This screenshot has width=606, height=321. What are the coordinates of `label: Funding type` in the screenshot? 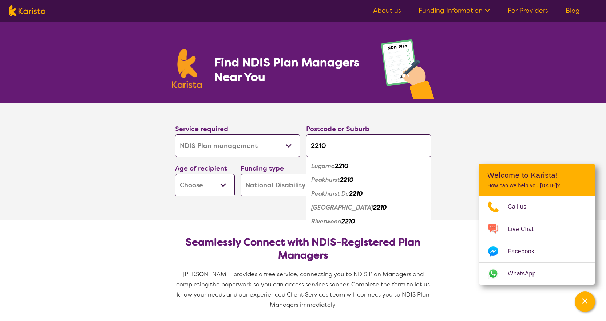 It's located at (262, 168).